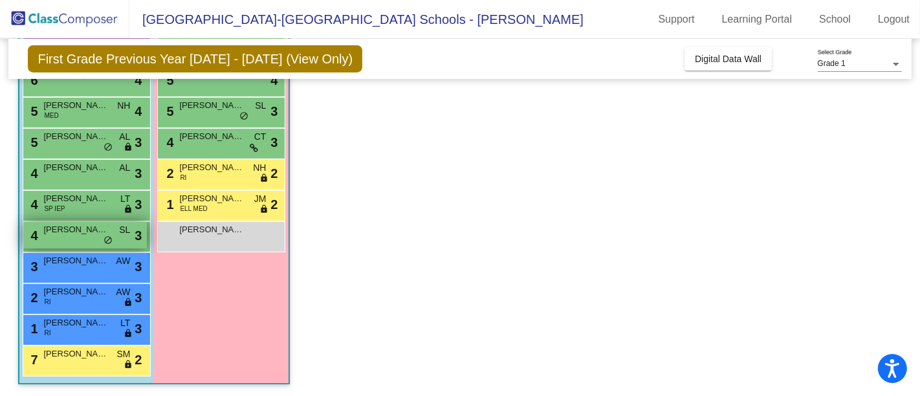  I want to click on span: 6, so click(32, 80).